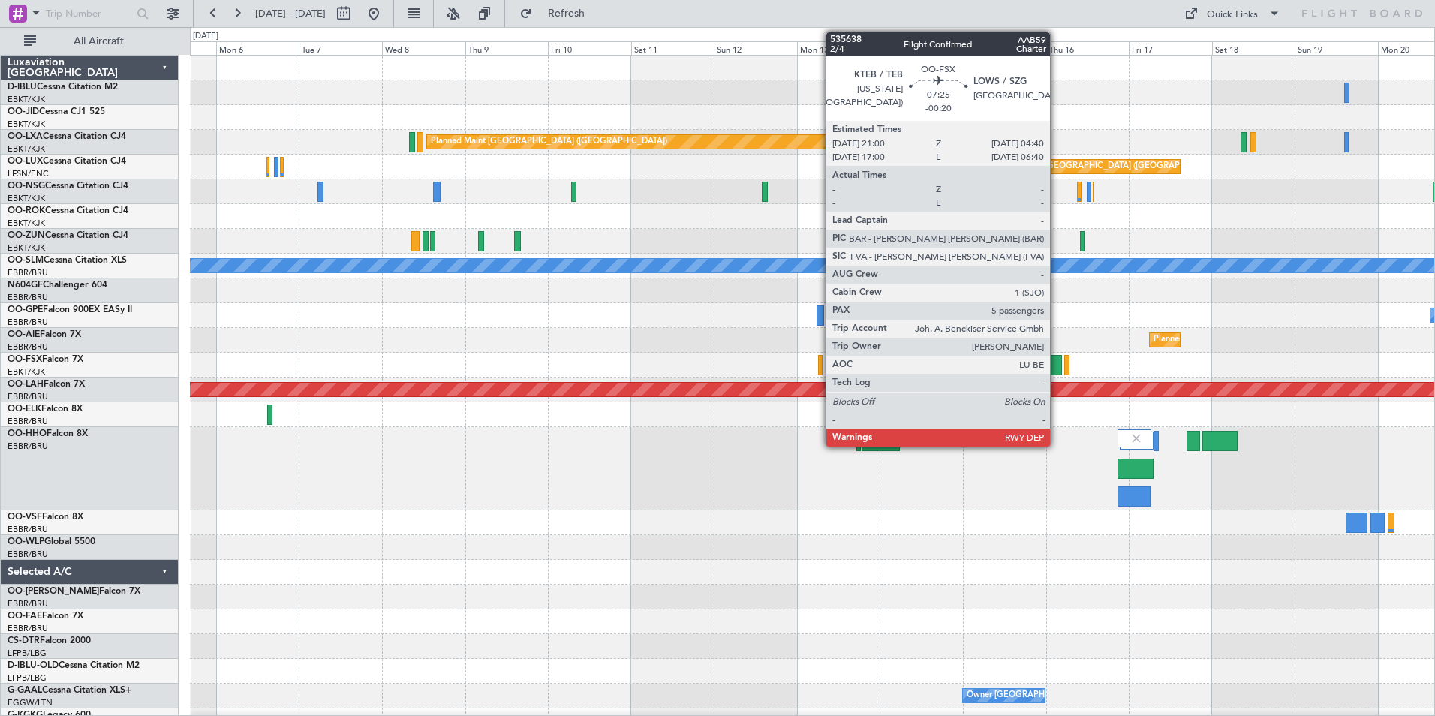  I want to click on button: All Aircraft, so click(89, 41).